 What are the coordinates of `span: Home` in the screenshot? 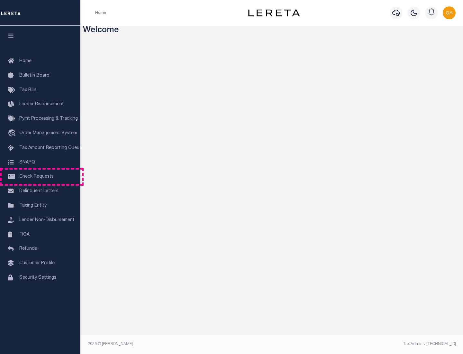 It's located at (25, 61).